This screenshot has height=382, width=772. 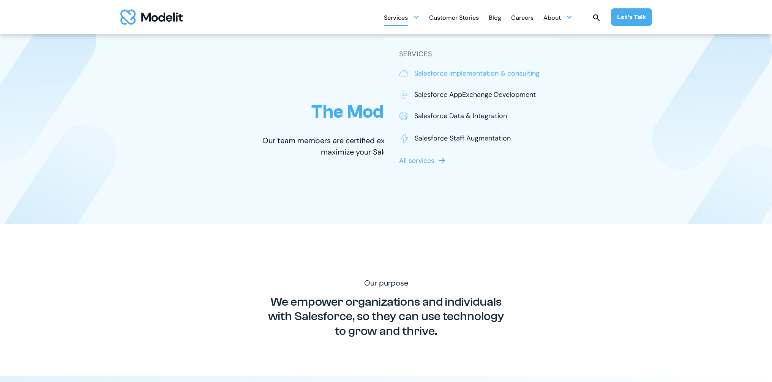 I want to click on div: Blog, so click(x=495, y=18).